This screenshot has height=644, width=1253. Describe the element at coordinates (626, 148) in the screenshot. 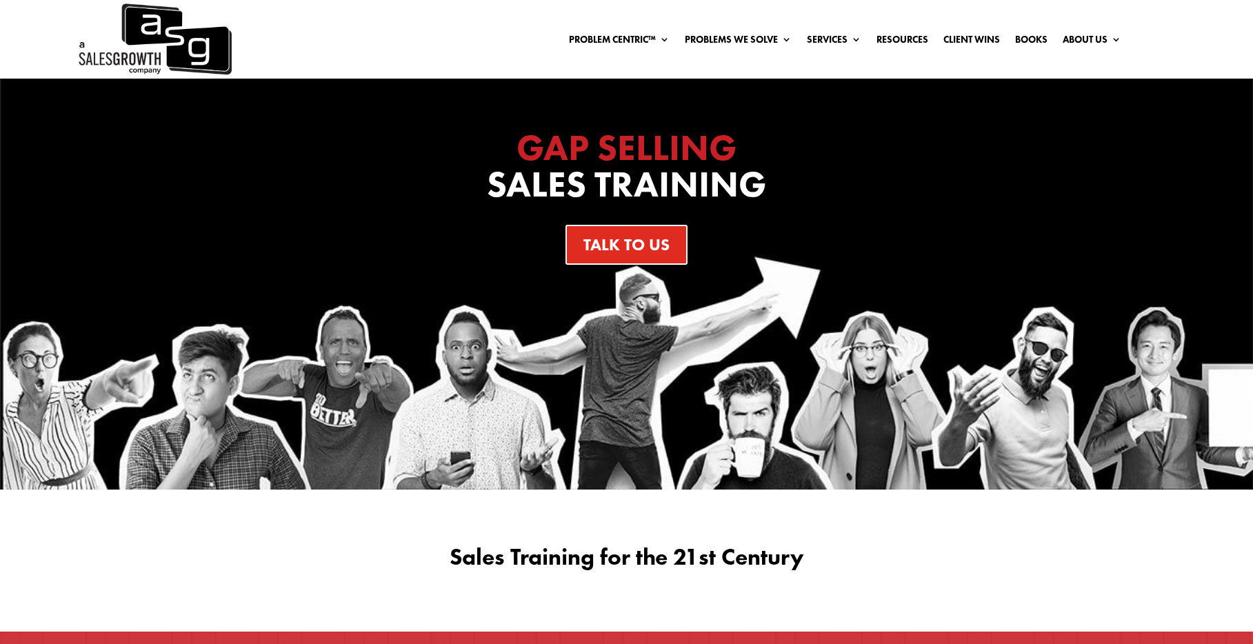

I see `span: GAP SELLING` at that location.